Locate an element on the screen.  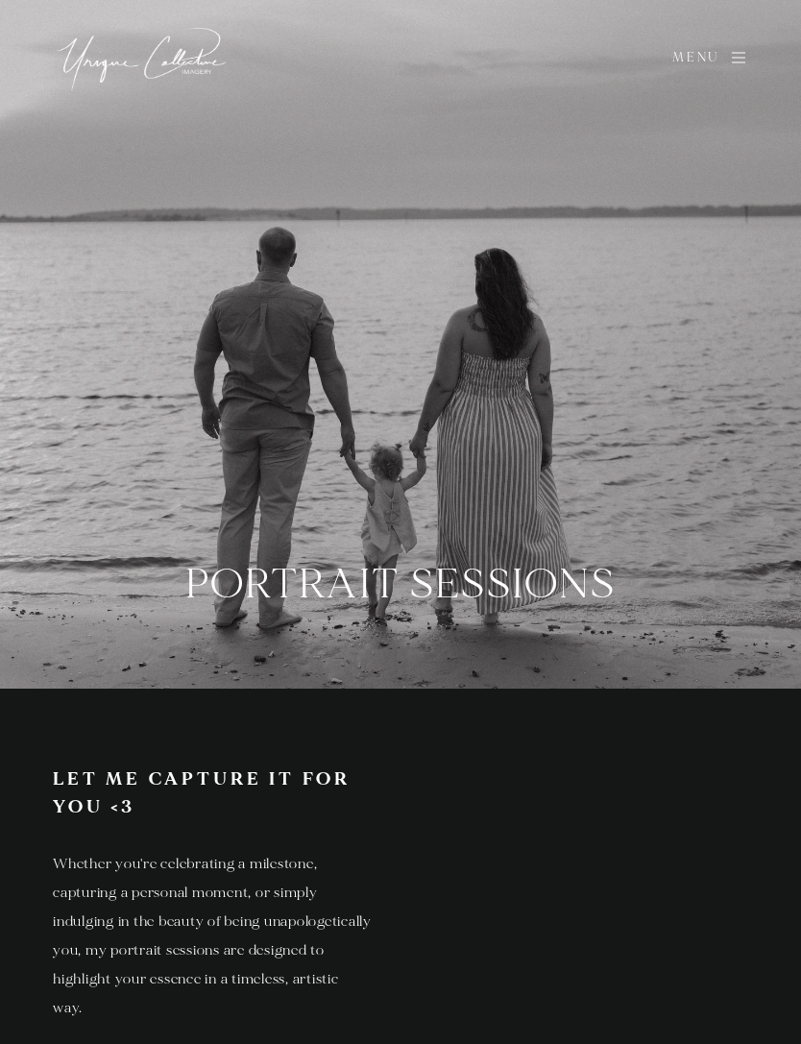
img: Unique Collective Imagery is located at coordinates (142, 58).